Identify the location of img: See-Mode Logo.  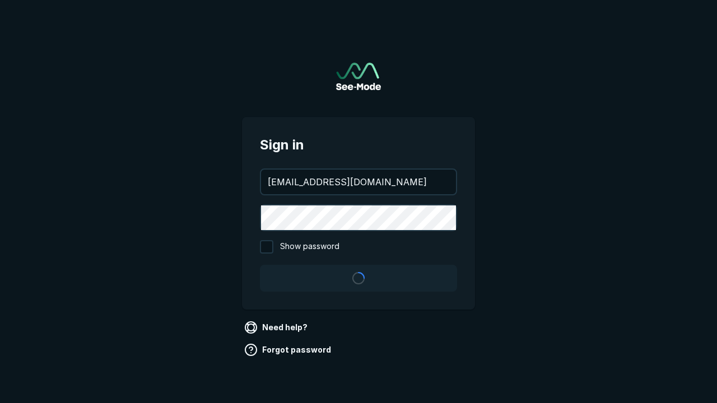
(358, 76).